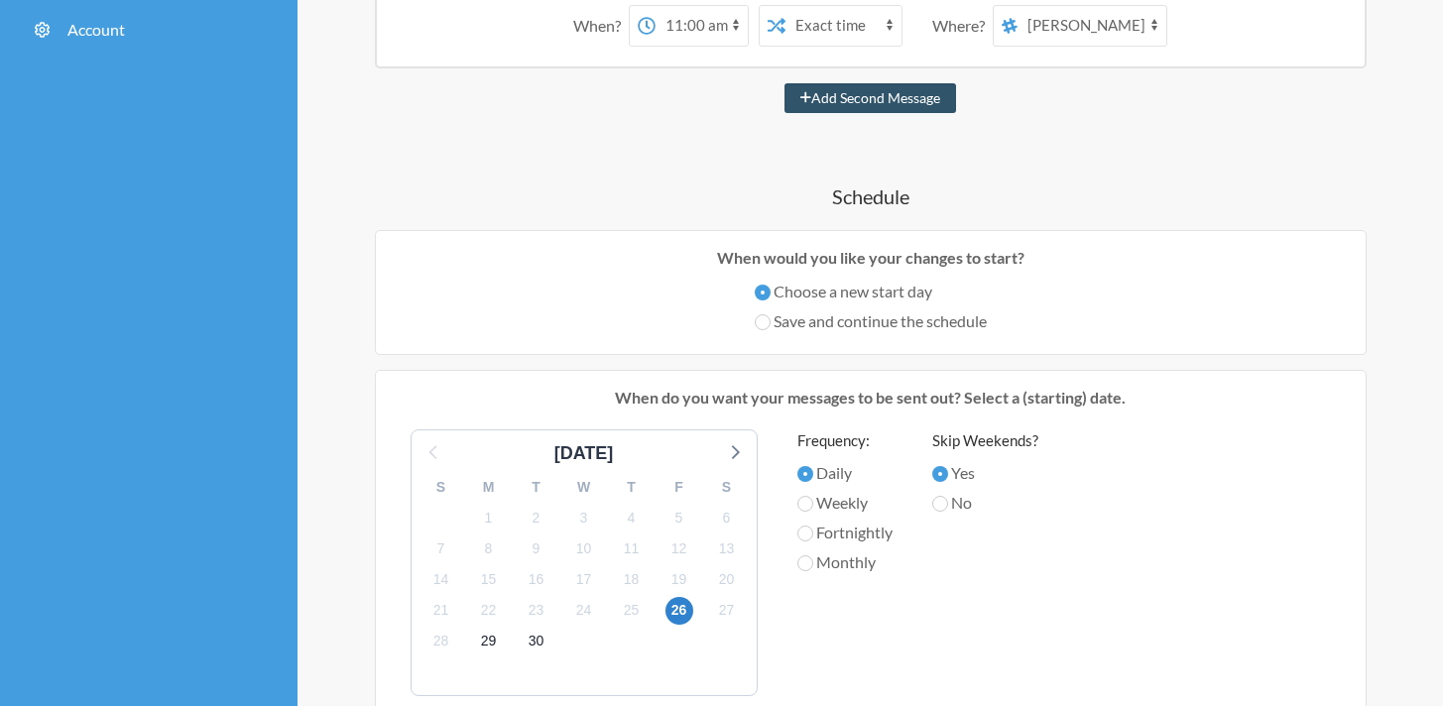 This screenshot has width=1443, height=706. What do you see at coordinates (584, 518) in the screenshot?
I see `span: Friday, October 3, 2025` at bounding box center [584, 518].